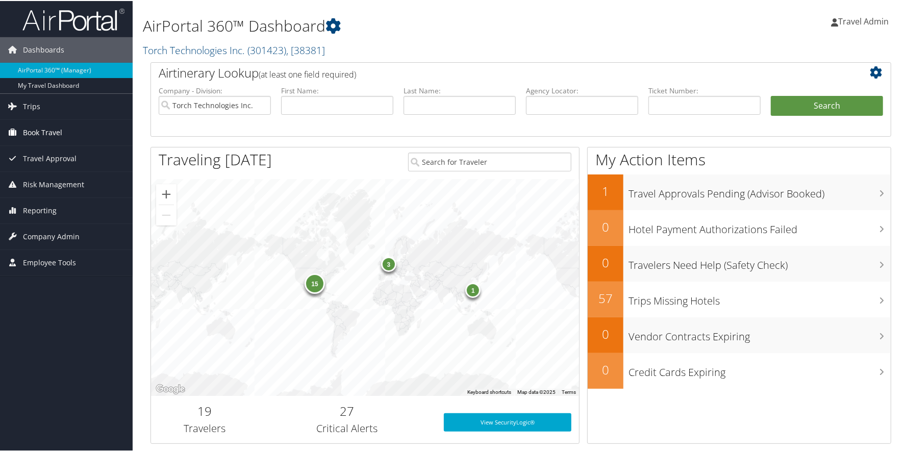 This screenshot has height=451, width=905. What do you see at coordinates (234, 49) in the screenshot?
I see `a: Torch Technologies Inc.` at bounding box center [234, 49].